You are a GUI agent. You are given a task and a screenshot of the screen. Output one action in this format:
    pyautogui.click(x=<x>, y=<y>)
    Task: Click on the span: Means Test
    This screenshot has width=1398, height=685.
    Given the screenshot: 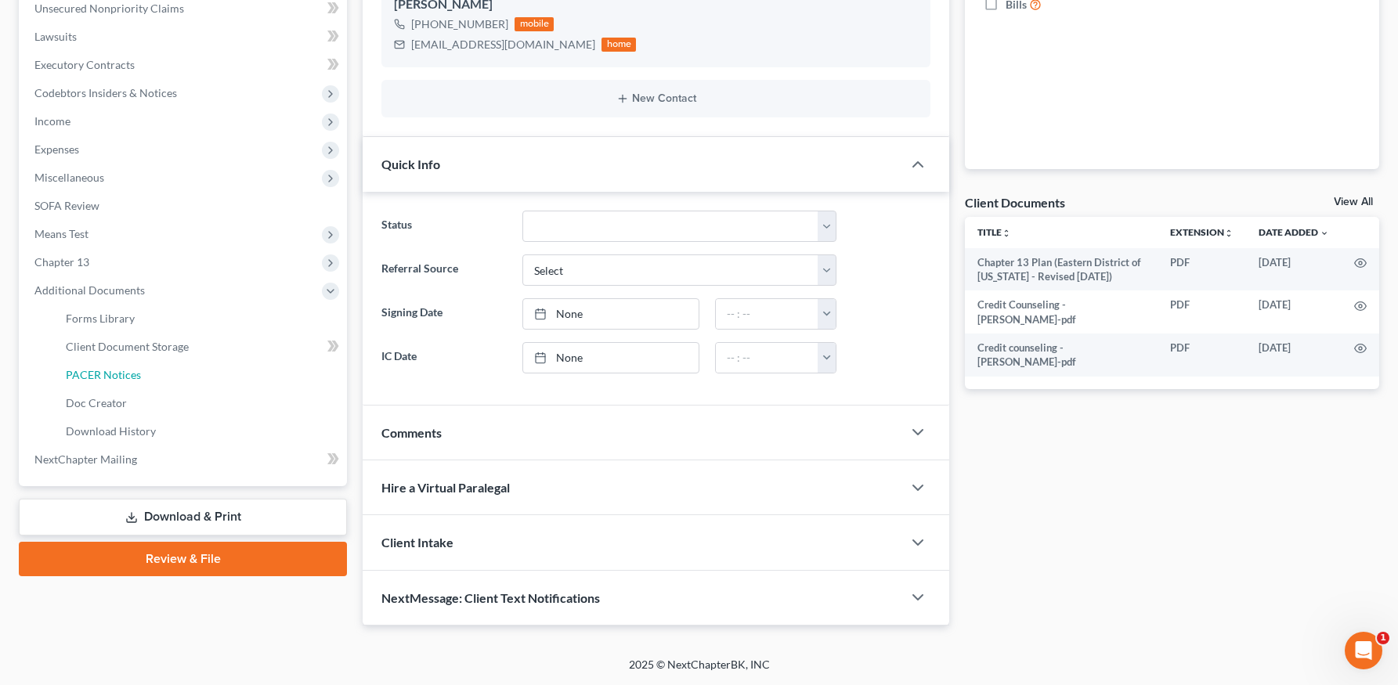 What is the action you would take?
    pyautogui.click(x=61, y=233)
    